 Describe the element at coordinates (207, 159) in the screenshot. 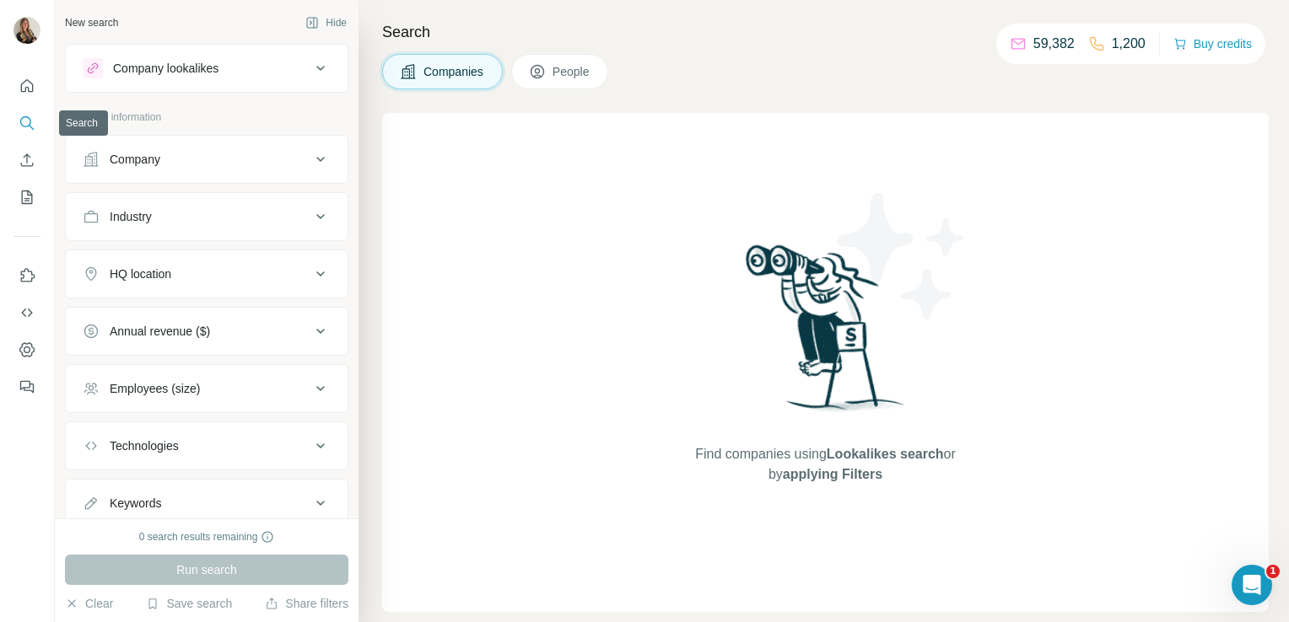

I see `button: Company` at that location.